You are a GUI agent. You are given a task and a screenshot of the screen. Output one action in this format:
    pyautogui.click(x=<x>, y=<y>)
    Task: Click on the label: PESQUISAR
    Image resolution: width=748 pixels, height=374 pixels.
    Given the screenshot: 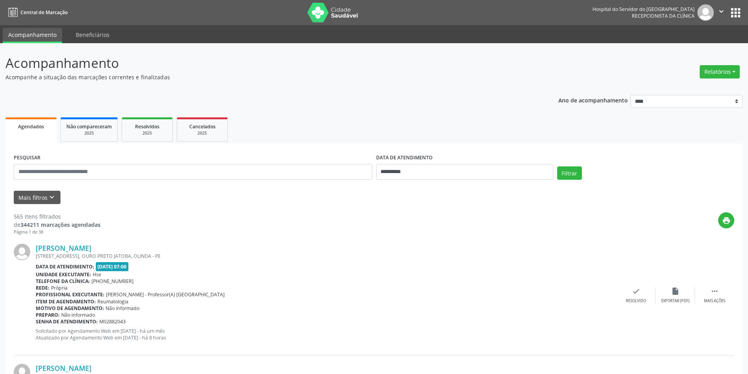 What is the action you would take?
    pyautogui.click(x=27, y=158)
    